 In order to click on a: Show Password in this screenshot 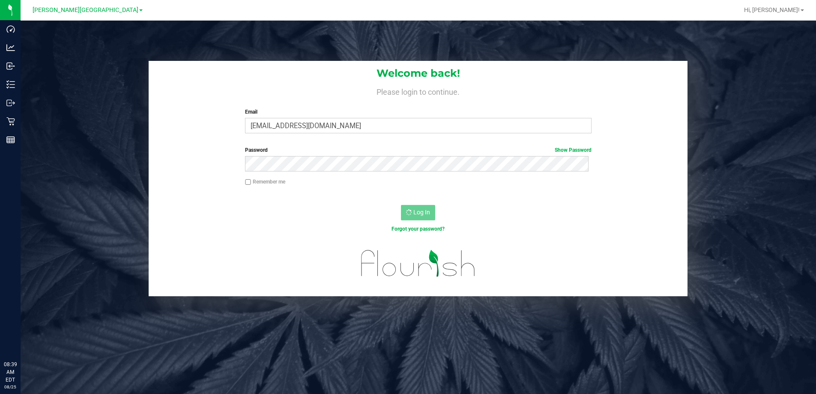, I will do `click(573, 150)`.